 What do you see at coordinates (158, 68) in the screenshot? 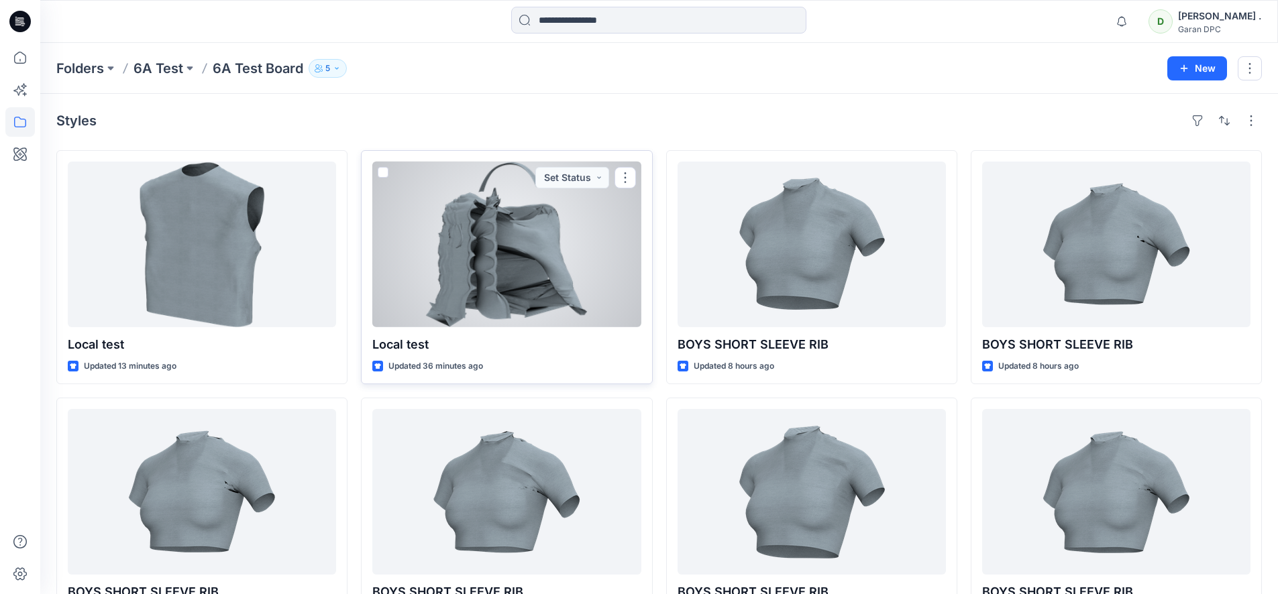
I see `a: 6A Test` at bounding box center [158, 68].